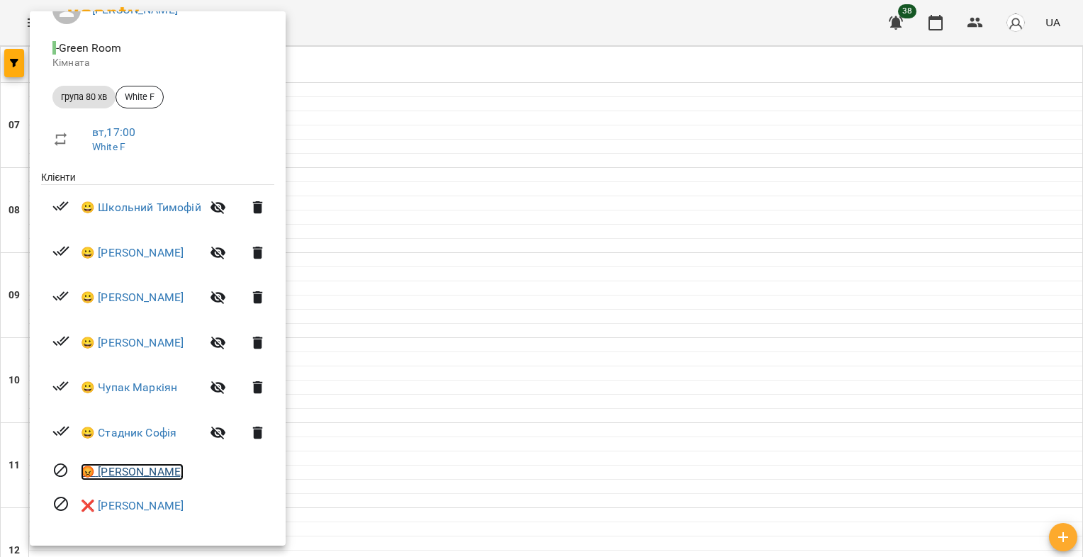 The image size is (1083, 557). I want to click on a: 😀 Чупак Маркіян, so click(129, 388).